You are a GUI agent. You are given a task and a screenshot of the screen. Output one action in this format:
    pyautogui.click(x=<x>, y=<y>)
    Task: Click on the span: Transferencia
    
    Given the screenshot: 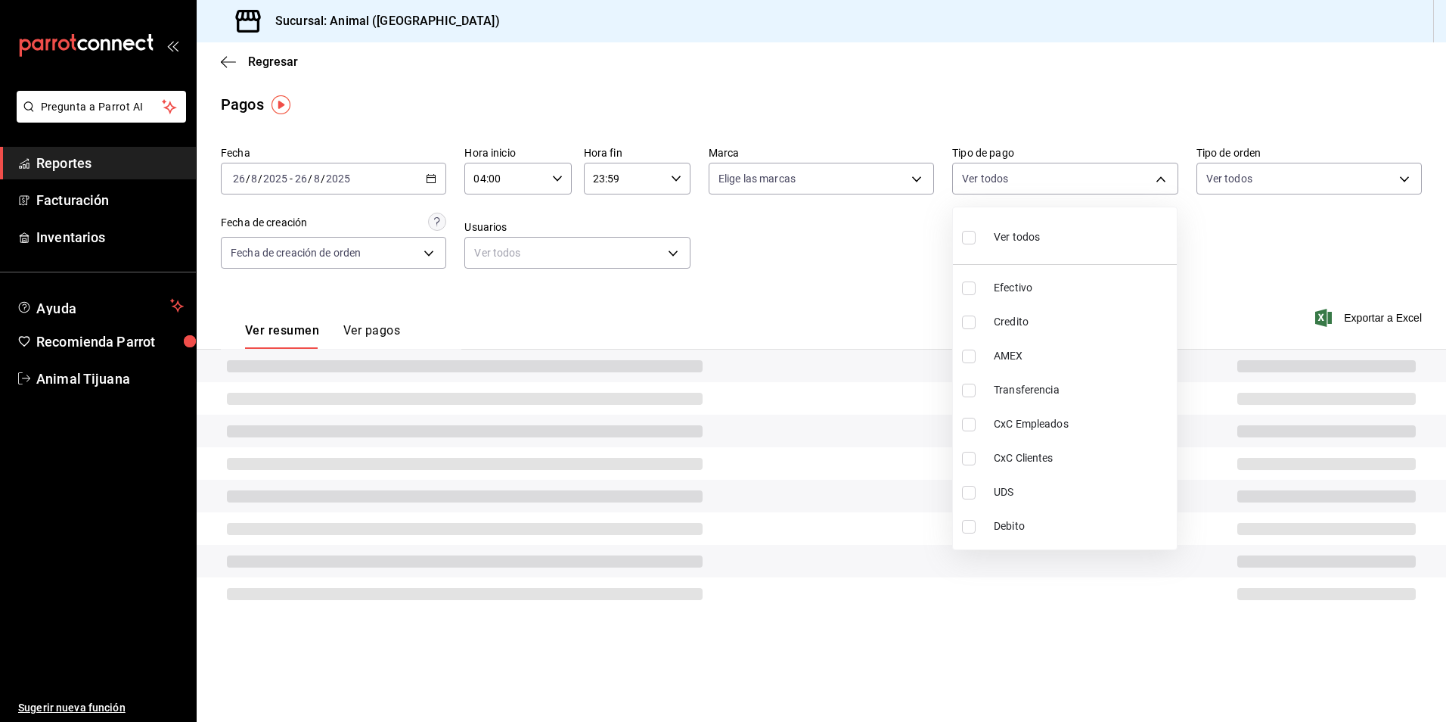 What is the action you would take?
    pyautogui.click(x=1082, y=390)
    